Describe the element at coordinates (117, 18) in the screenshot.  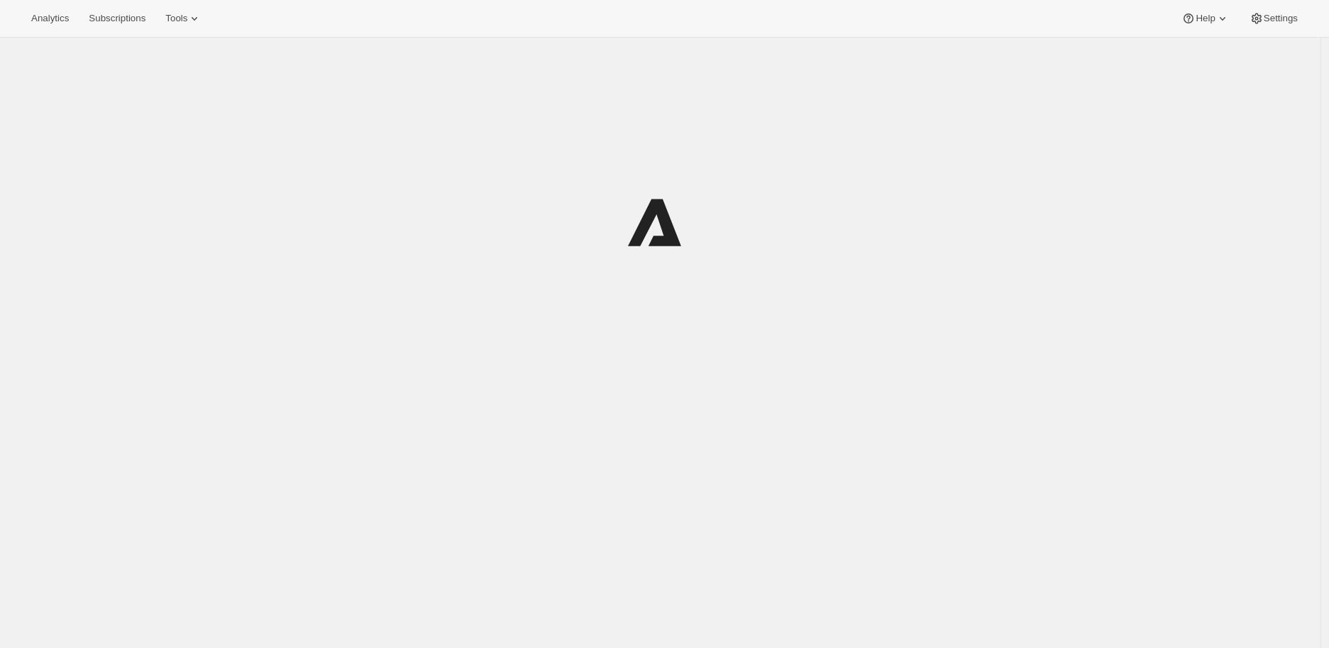
I see `span: Subscriptions` at that location.